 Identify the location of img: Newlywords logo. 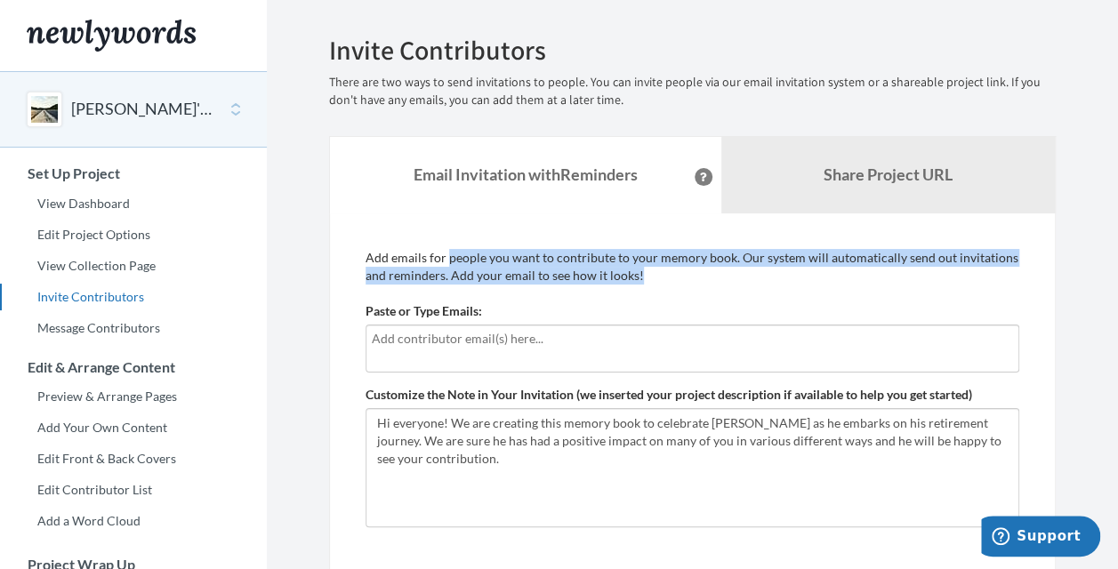
(111, 36).